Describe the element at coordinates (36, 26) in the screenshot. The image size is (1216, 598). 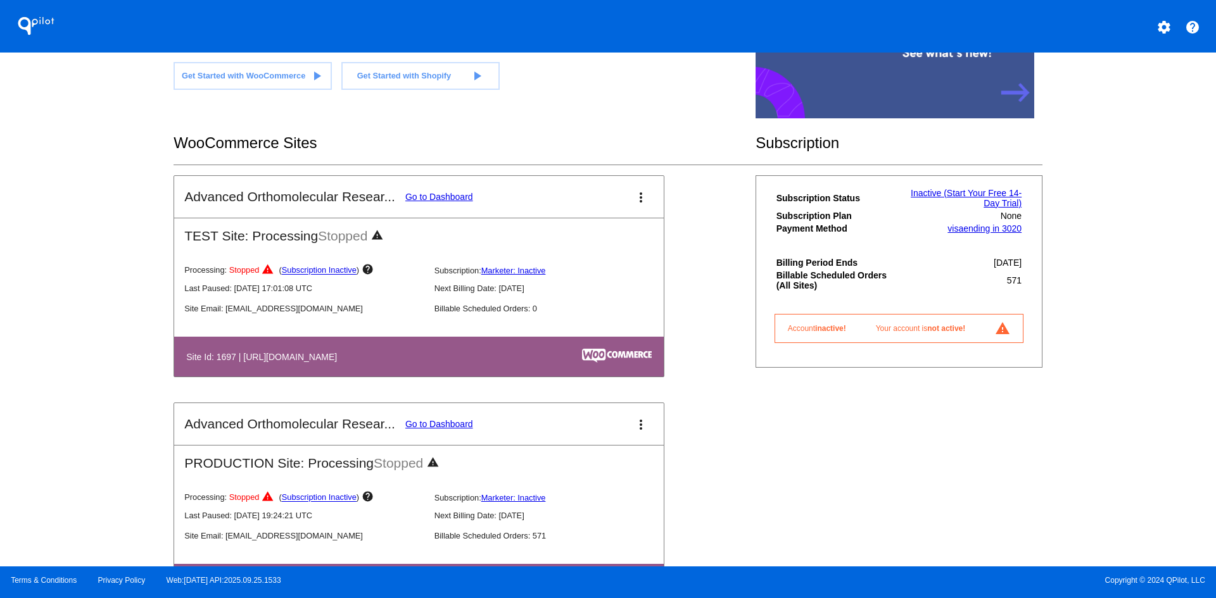
I see `h1: QPilot` at that location.